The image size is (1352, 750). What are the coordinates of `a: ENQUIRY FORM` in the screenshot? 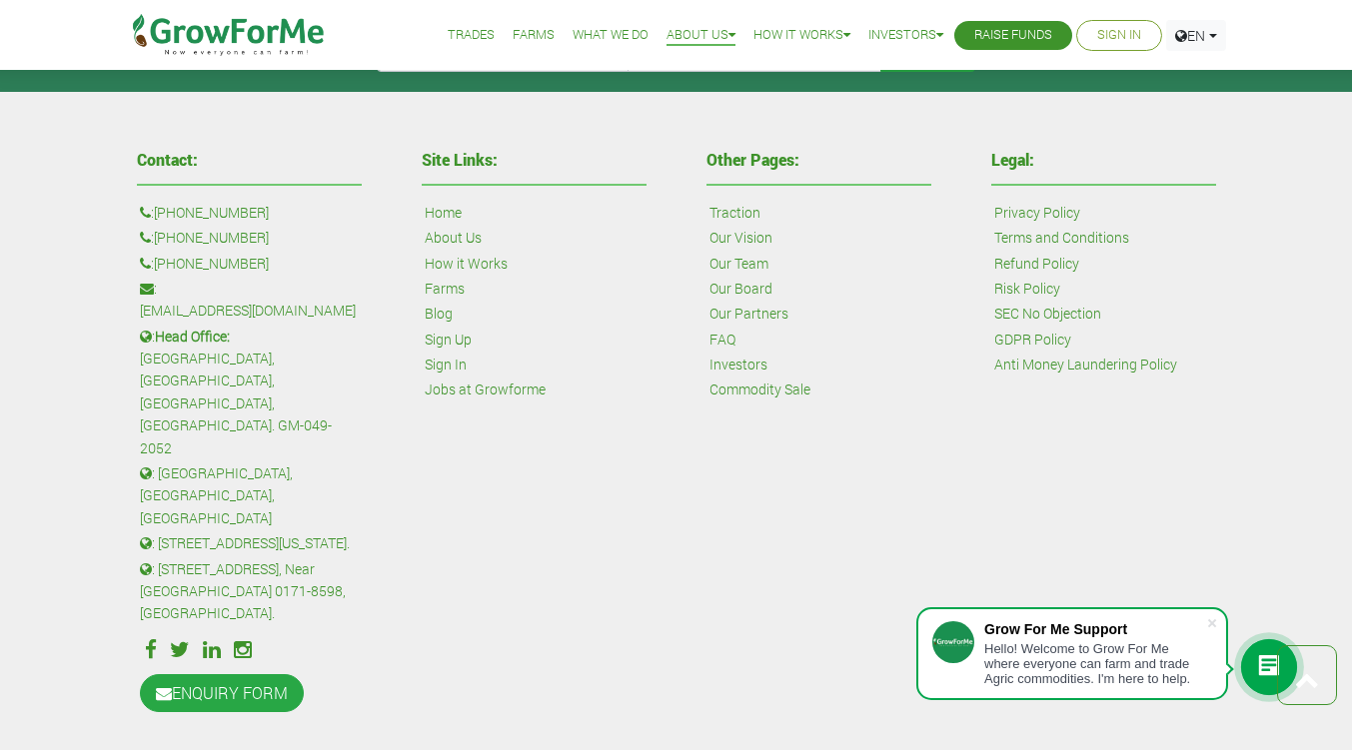 It's located at (222, 693).